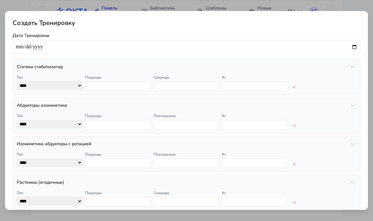 The image size is (373, 221). I want to click on h3: Растяжка (ягодичные), so click(40, 183).